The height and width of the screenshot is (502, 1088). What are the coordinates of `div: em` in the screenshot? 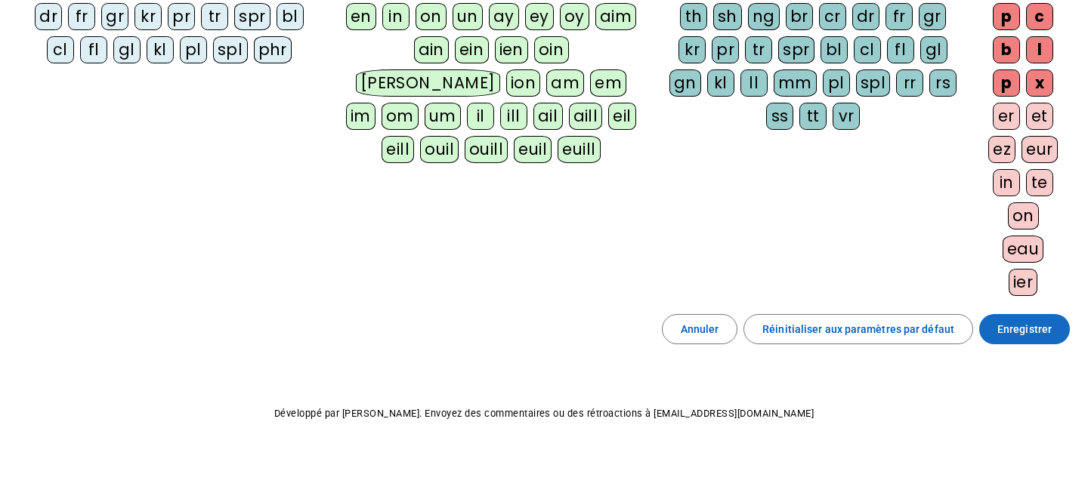 It's located at (608, 83).